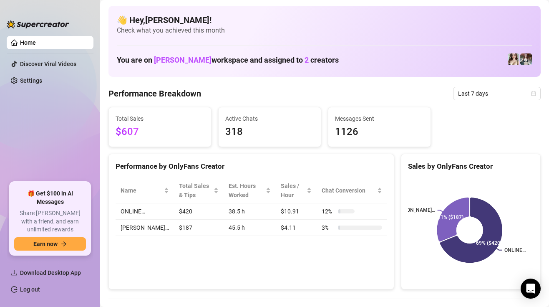 The height and width of the screenshot is (307, 549). Describe the element at coordinates (380, 119) in the screenshot. I see `span: Messages Sent` at that location.